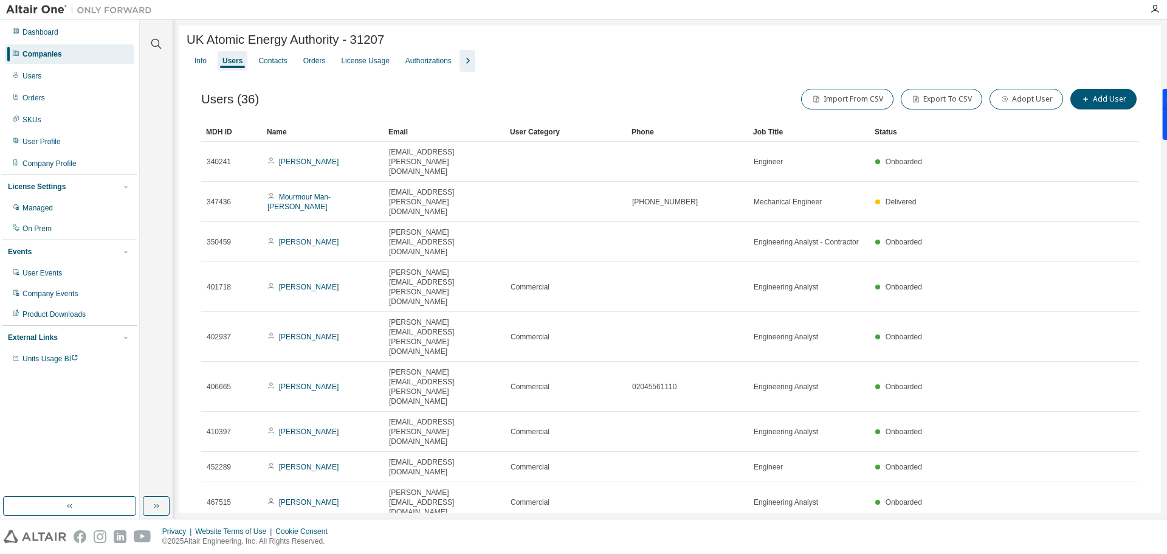 This screenshot has width=1167, height=554. Describe the element at coordinates (219, 431) in the screenshot. I see `span: 410397` at that location.